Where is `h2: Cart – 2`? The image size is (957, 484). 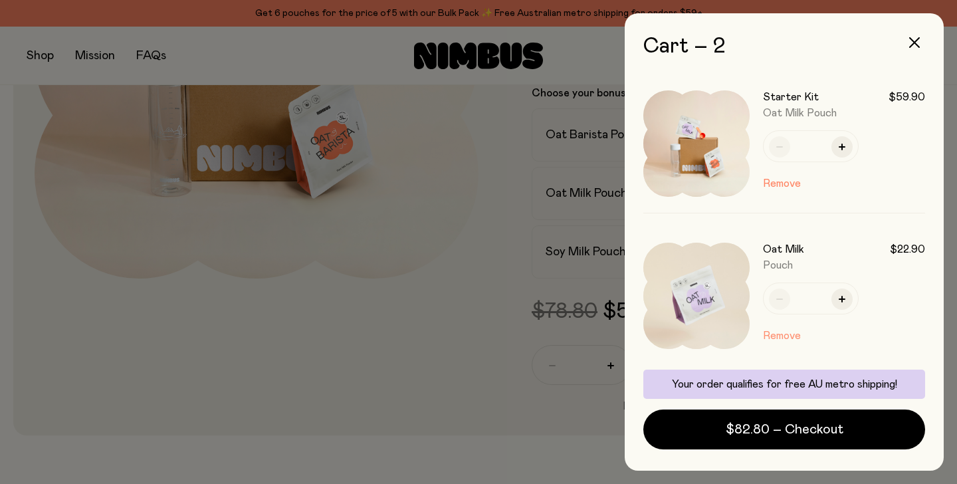
h2: Cart – 2 is located at coordinates (784, 47).